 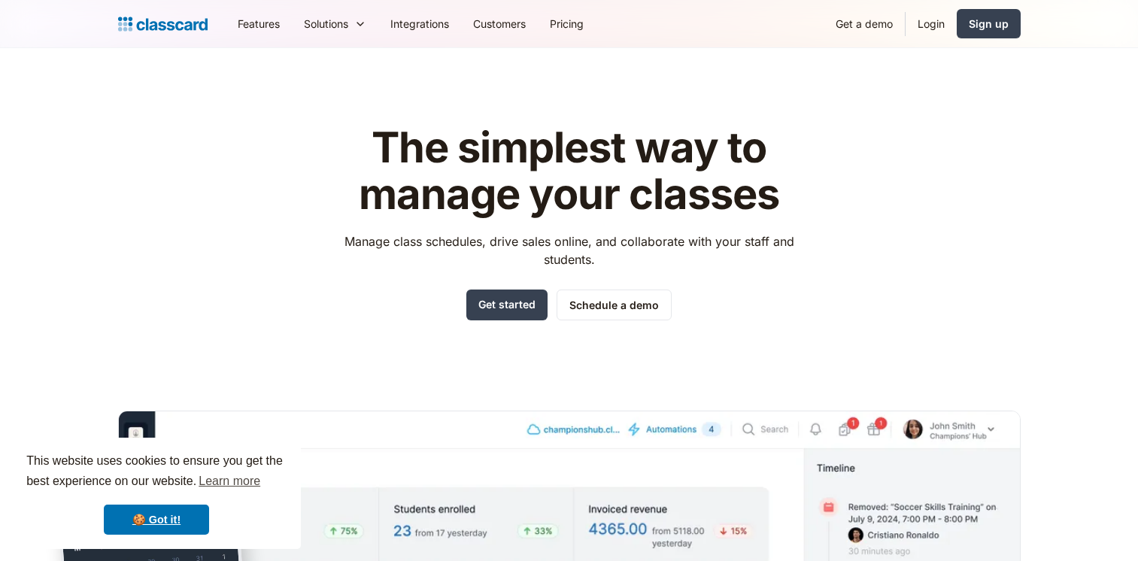 What do you see at coordinates (156, 472) in the screenshot?
I see `span: This website uses cookies to ensure you get the best experience on our website.` at bounding box center [156, 472].